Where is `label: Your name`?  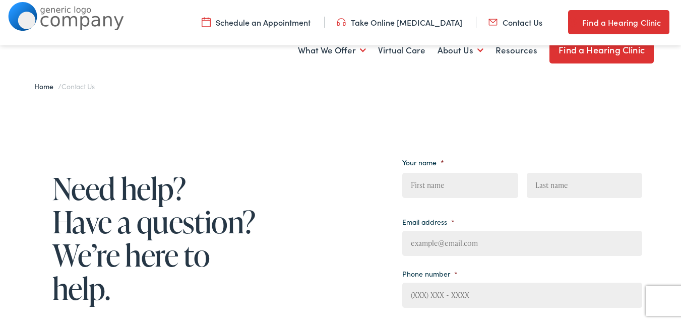
label: Your name is located at coordinates (423, 162).